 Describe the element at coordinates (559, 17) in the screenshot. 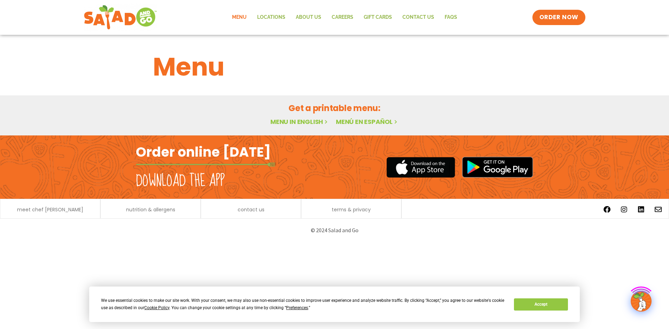

I see `span: ORDER NOW` at that location.